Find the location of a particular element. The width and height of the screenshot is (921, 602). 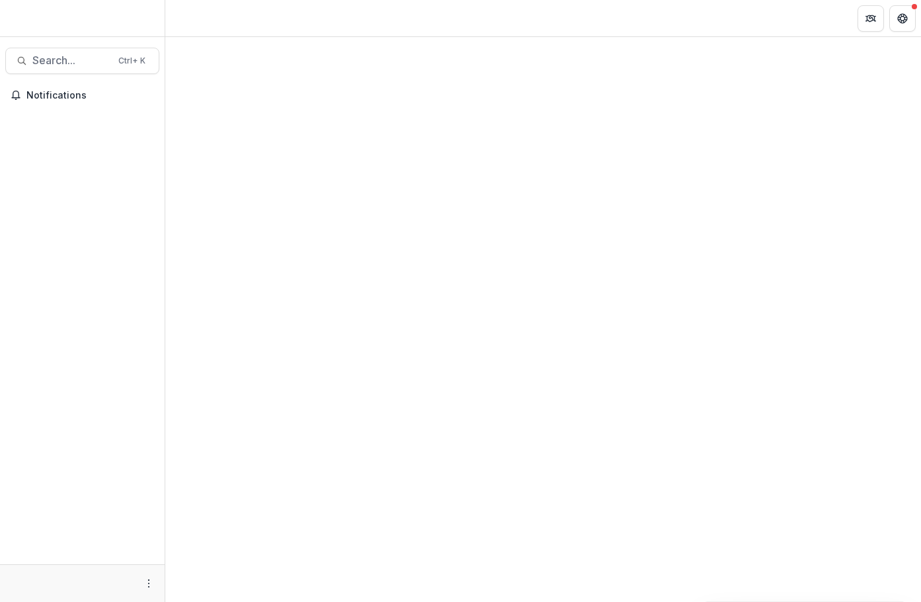

span: Notifications is located at coordinates (90, 95).